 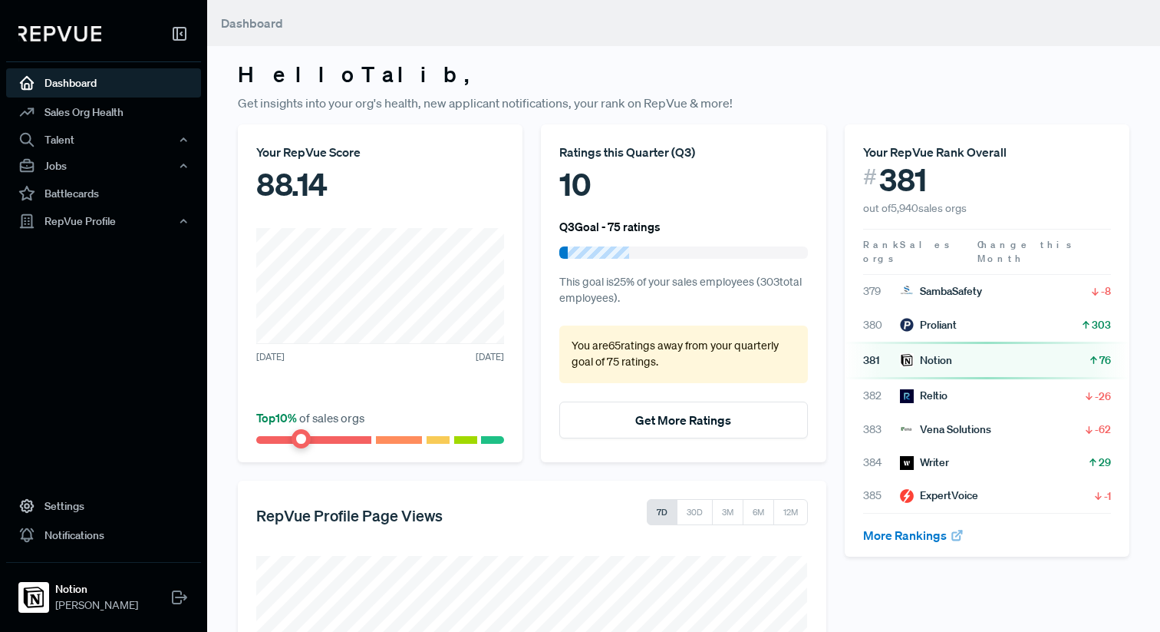 I want to click on span: 29, so click(x=1105, y=462).